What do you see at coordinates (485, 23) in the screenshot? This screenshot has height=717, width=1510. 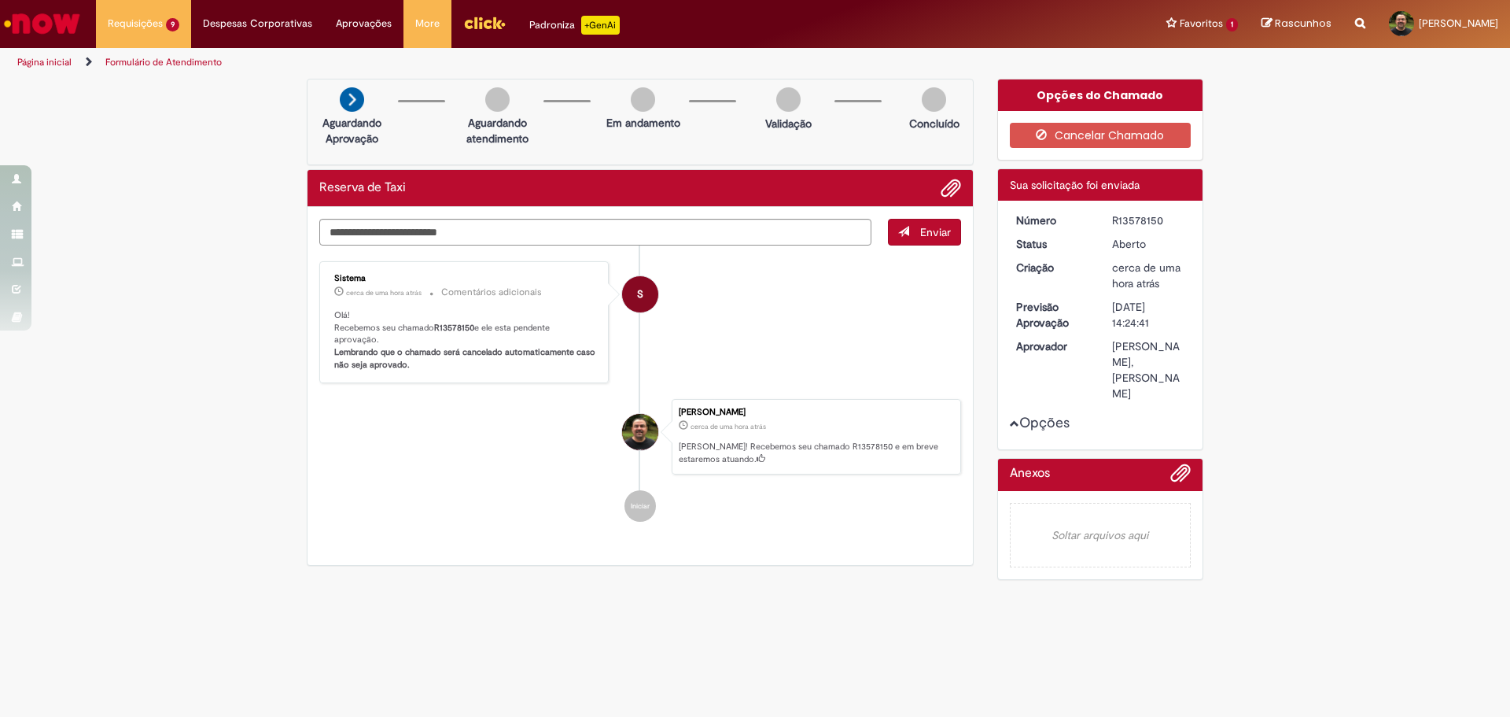 I see `img: click_logo_yellow_360x200.png` at bounding box center [485, 23].